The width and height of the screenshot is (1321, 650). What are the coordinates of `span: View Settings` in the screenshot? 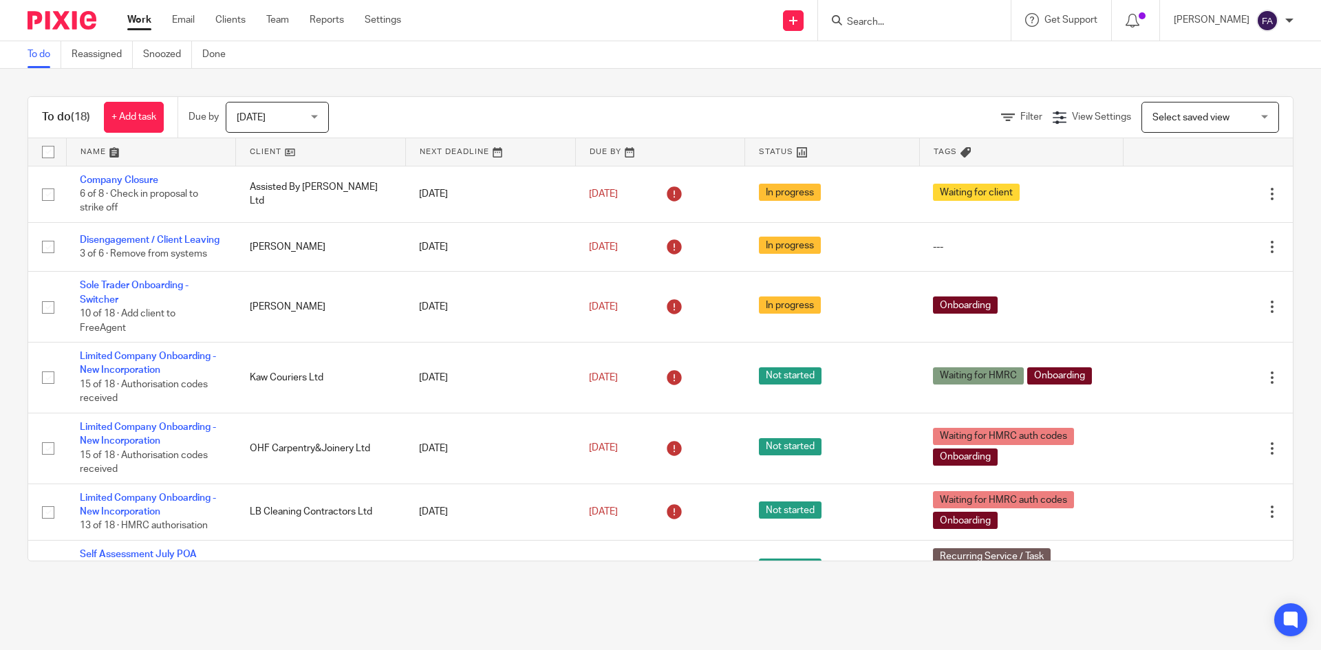 It's located at (1101, 117).